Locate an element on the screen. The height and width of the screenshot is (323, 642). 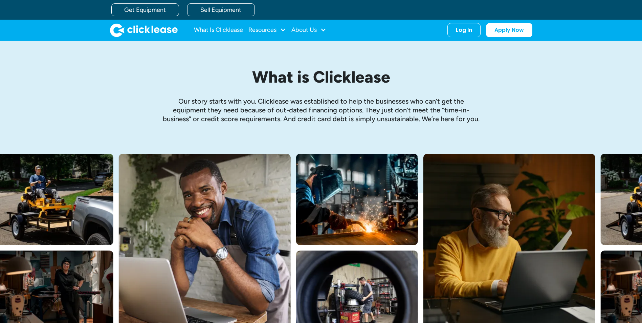
a: Apply Now is located at coordinates (509, 30).